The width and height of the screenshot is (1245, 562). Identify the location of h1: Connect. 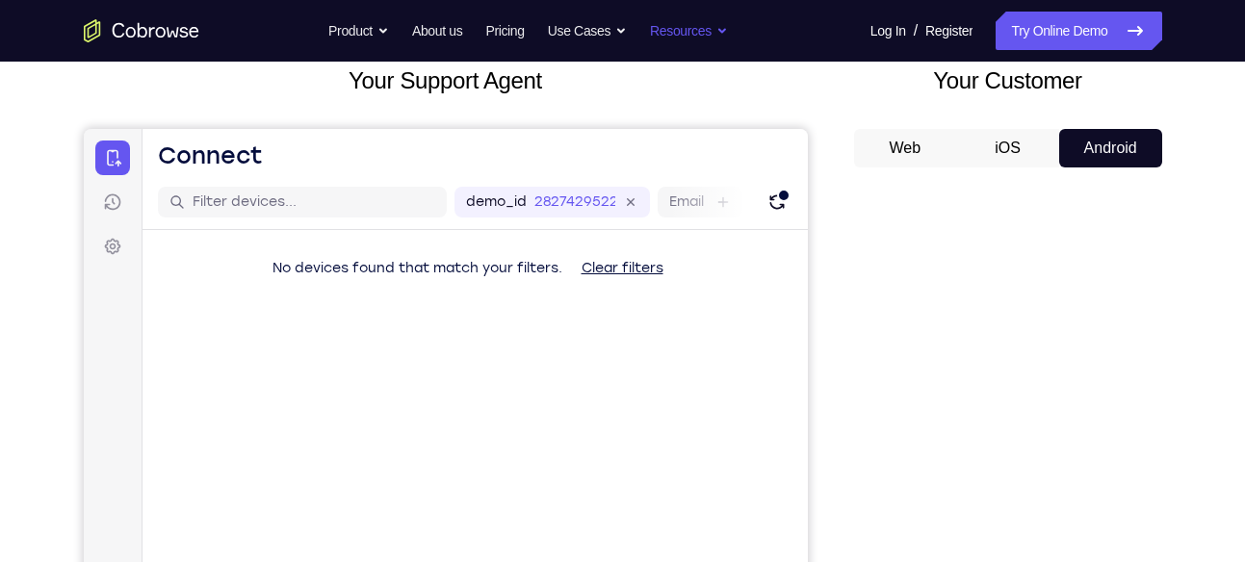
(126, 27).